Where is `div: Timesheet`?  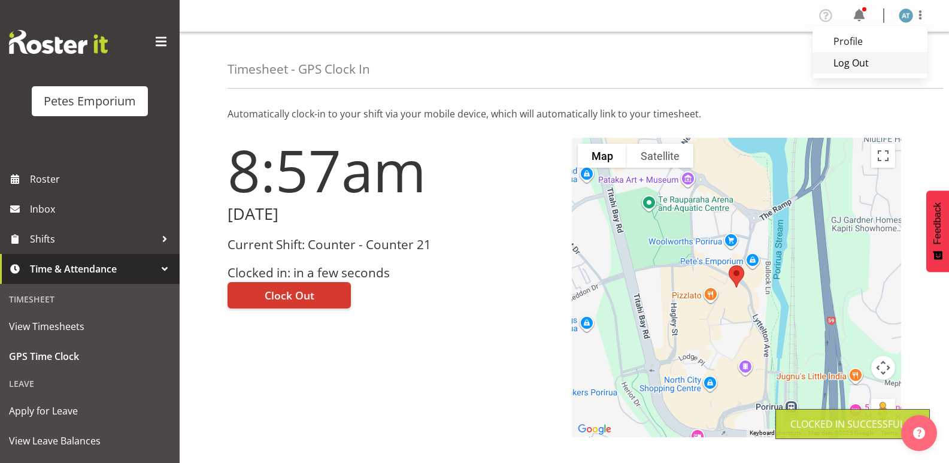
div: Timesheet is located at coordinates (90, 299).